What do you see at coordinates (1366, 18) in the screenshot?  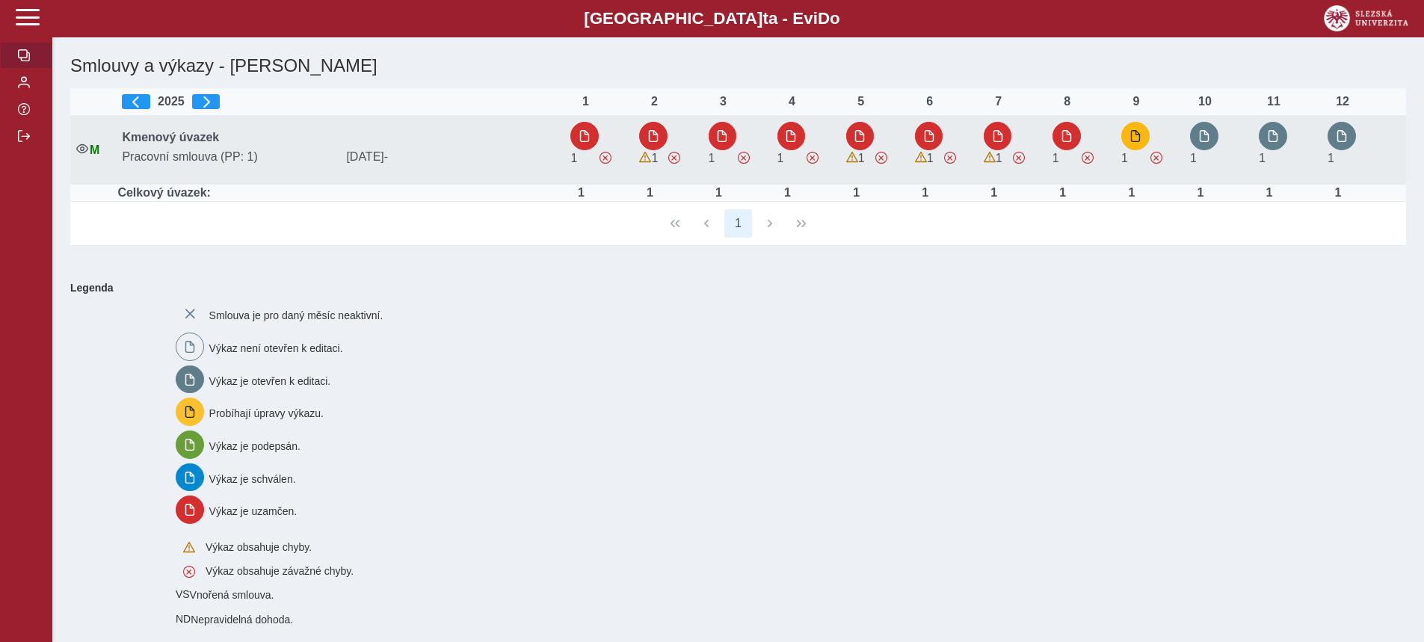 I see `img: logo_web_su.png` at bounding box center [1366, 18].